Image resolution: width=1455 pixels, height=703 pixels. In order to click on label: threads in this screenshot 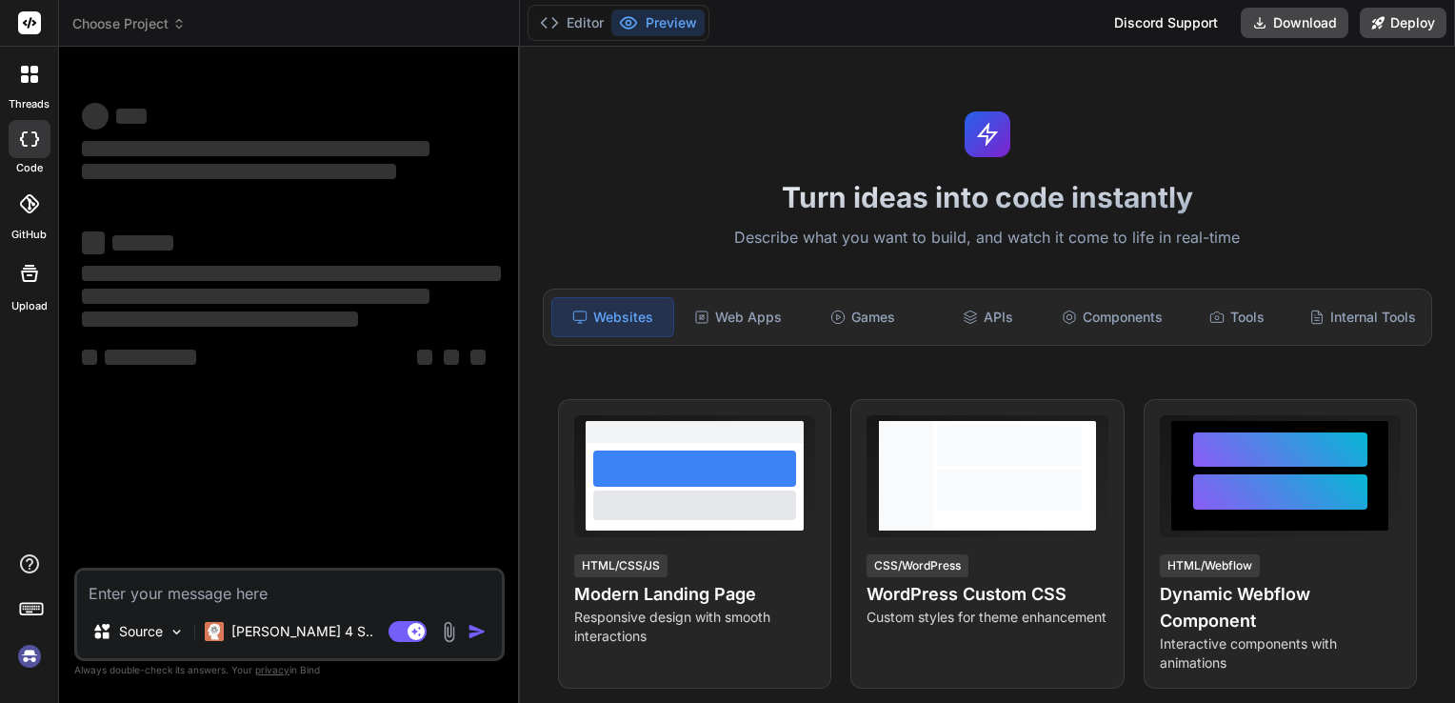, I will do `click(29, 104)`.